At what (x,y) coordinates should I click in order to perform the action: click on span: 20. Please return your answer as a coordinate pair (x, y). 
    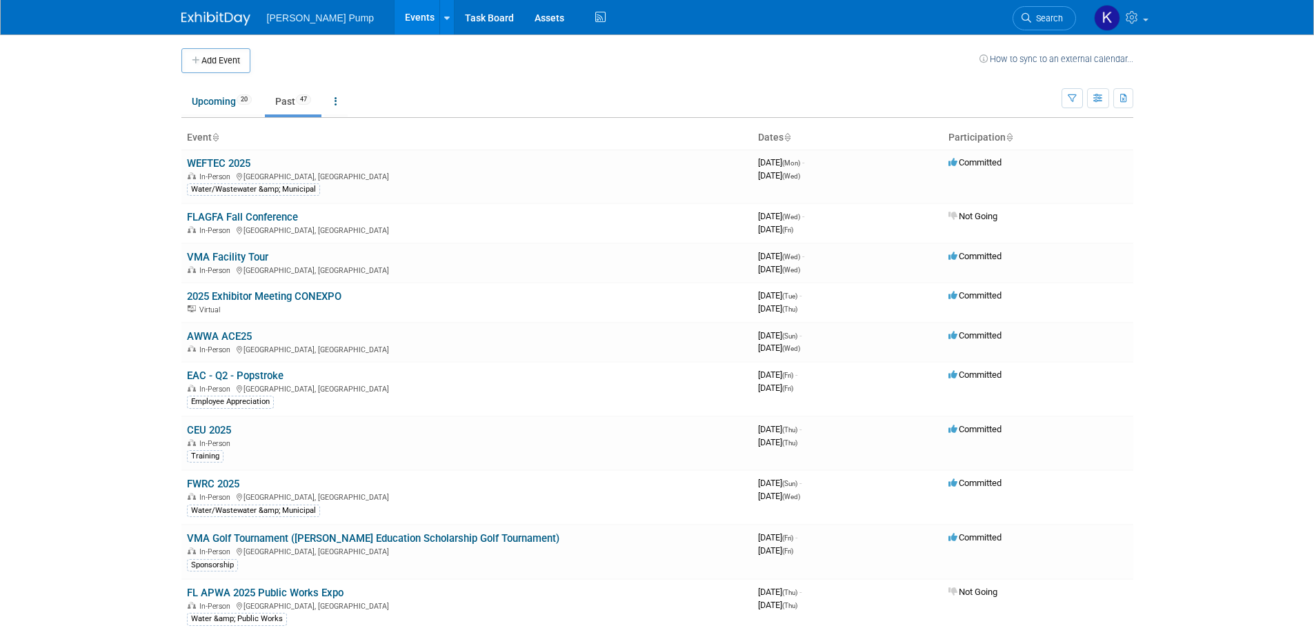
    Looking at the image, I should click on (244, 99).